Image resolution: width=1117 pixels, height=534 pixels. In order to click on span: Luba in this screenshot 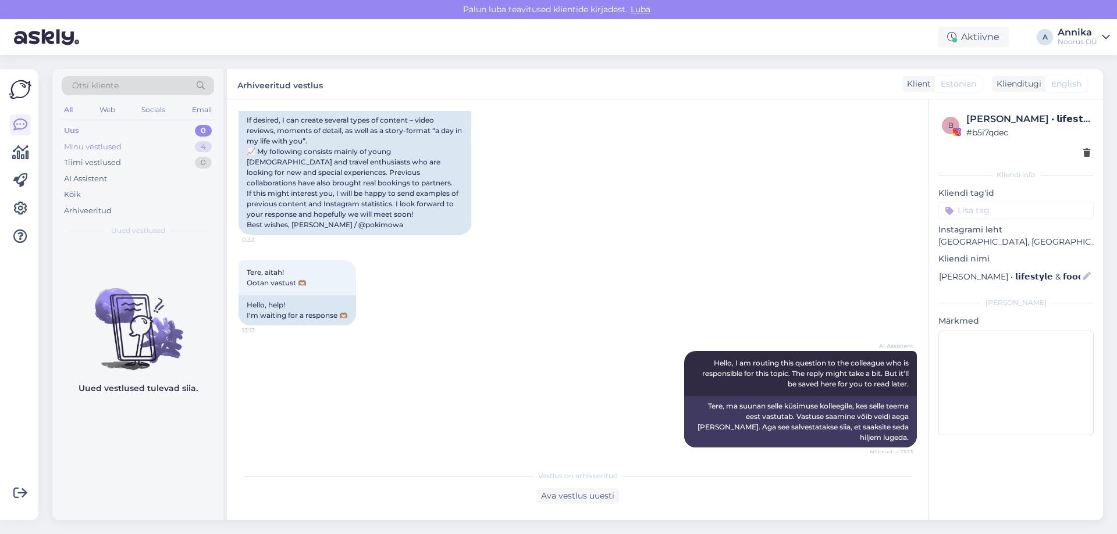, I will do `click(640, 9)`.